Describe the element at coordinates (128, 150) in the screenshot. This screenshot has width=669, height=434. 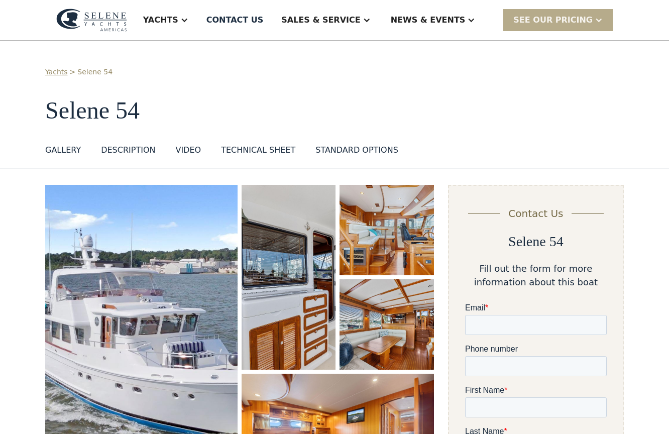
I see `div: DESCRIPTION` at that location.